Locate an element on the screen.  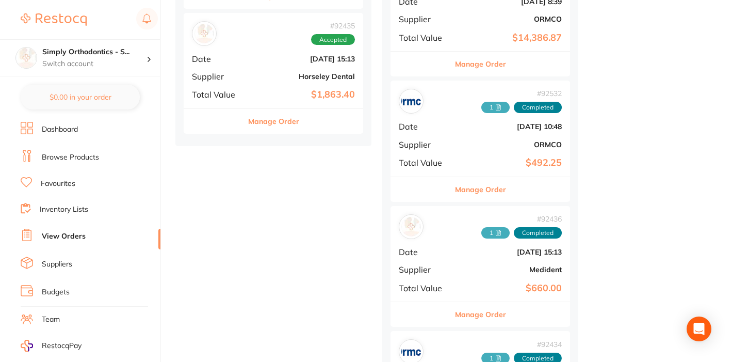
span: # 92436 is located at coordinates (521, 219).